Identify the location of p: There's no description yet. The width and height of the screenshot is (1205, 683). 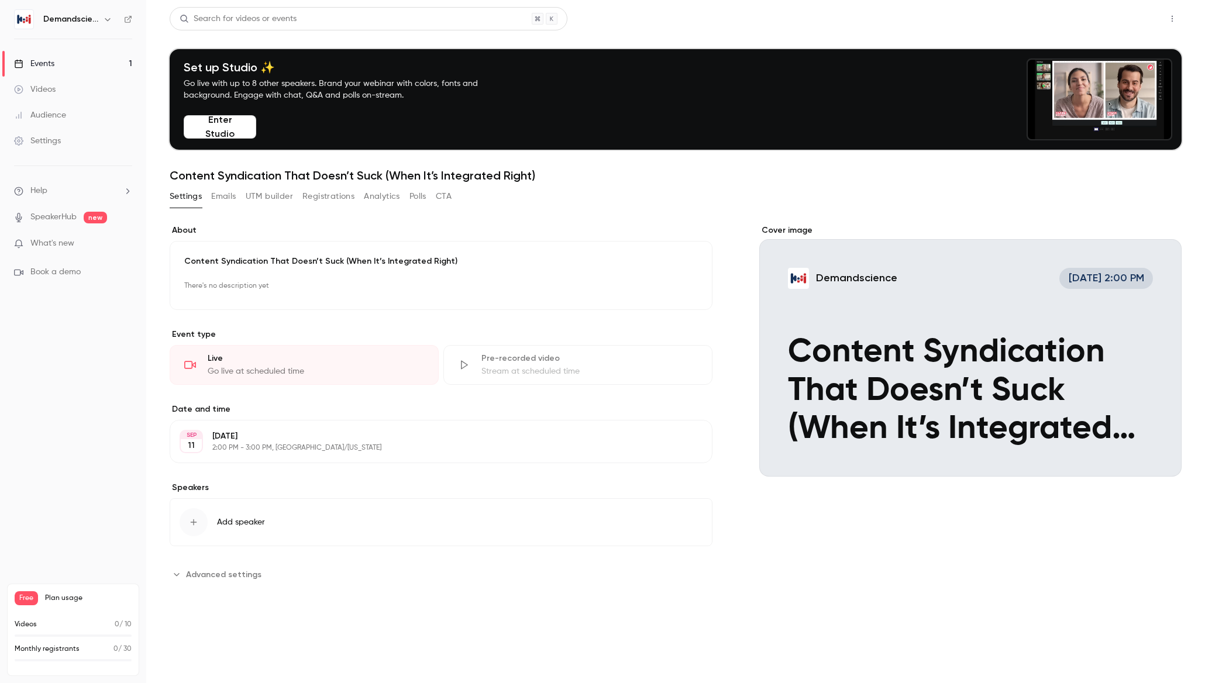
(441, 286).